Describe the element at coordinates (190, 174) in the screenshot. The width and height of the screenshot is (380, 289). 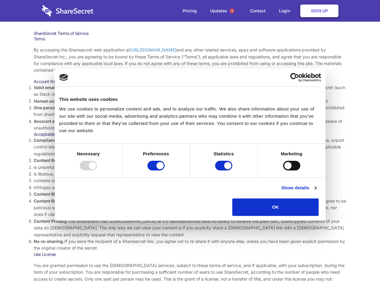
I see `li: You agree NOT to use Sharesecret to upload or share content that:` at that location.